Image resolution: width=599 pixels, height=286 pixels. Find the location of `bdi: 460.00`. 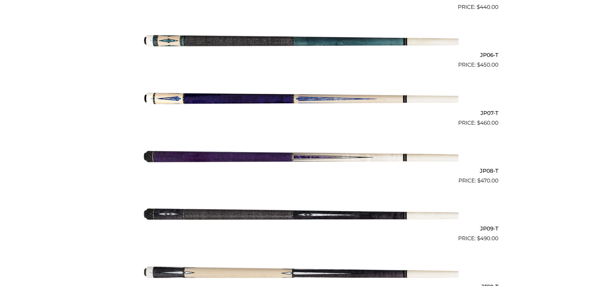

bdi: 460.00 is located at coordinates (487, 123).